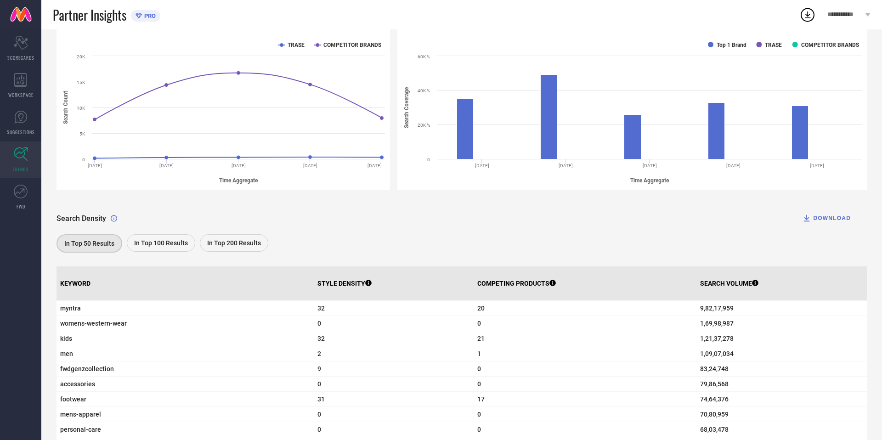 The width and height of the screenshot is (882, 440). I want to click on text: 15K, so click(81, 82).